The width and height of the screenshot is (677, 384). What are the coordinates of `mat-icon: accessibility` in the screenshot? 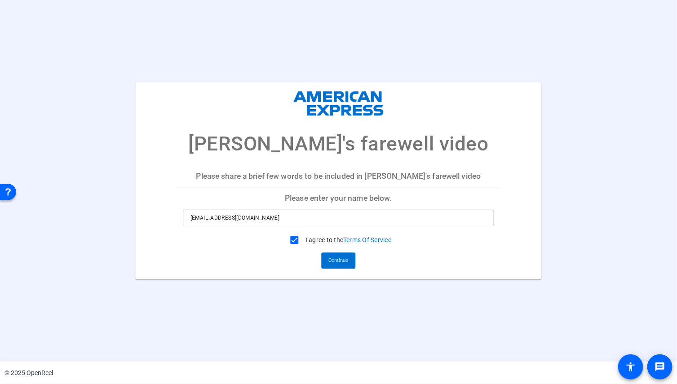 It's located at (630, 367).